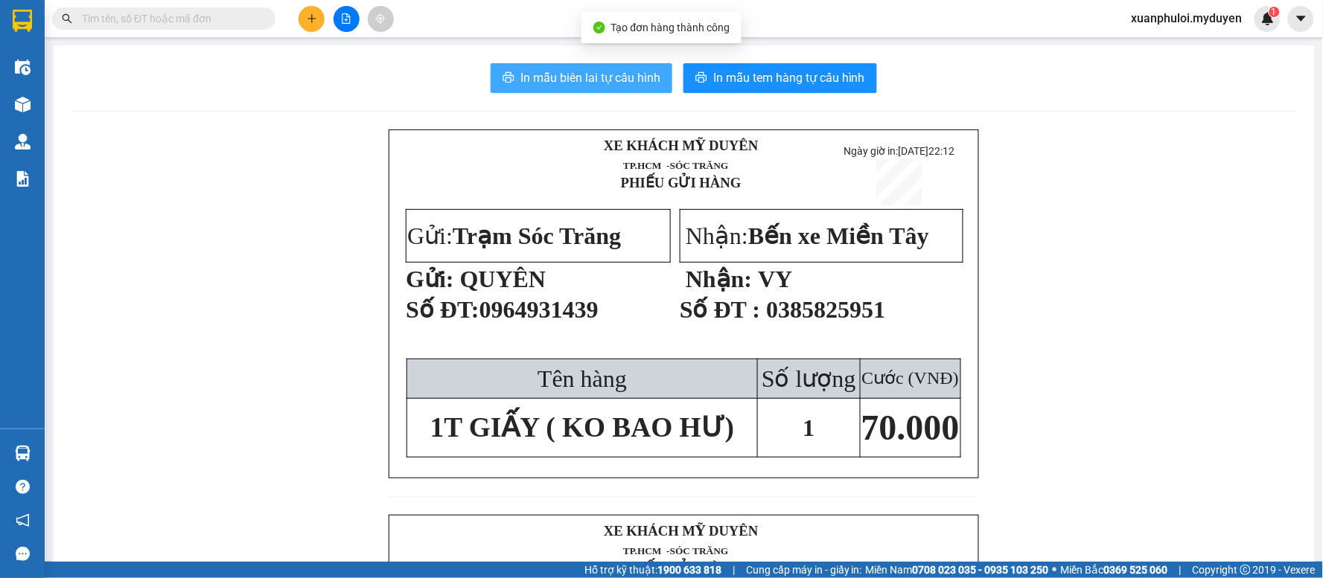 This screenshot has height=578, width=1323. What do you see at coordinates (941, 151) in the screenshot?
I see `span: 22:12` at bounding box center [941, 151].